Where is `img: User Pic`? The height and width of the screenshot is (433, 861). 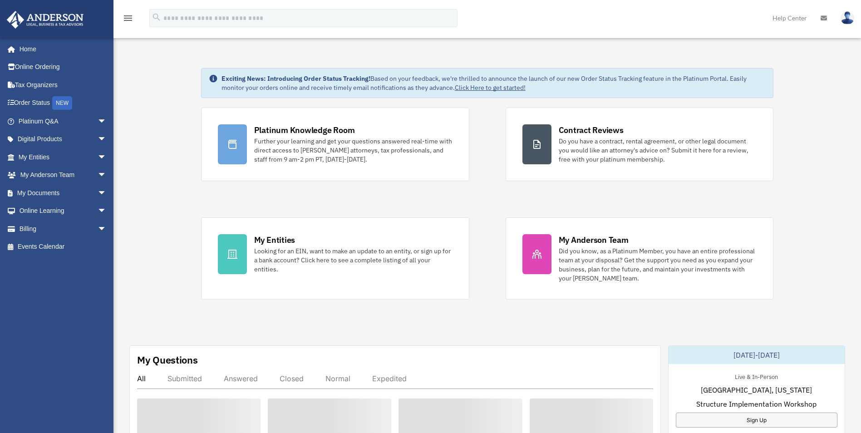 img: User Pic is located at coordinates (847, 18).